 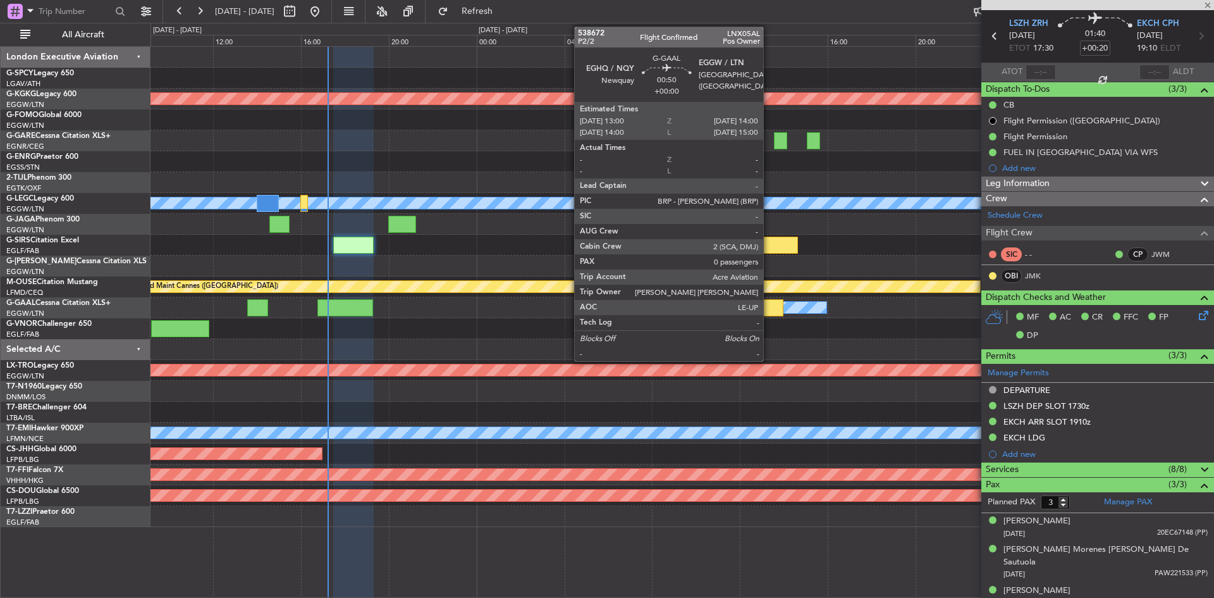 I want to click on a: LX-TROLegacy 650, so click(x=40, y=366).